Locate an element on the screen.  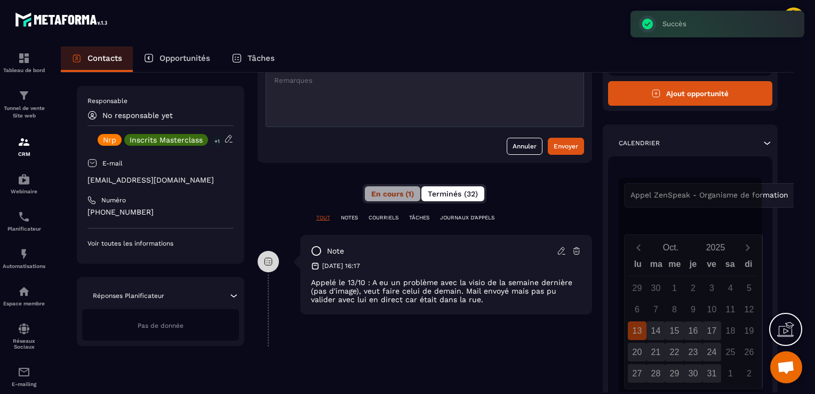
img: logo is located at coordinates (63, 19).